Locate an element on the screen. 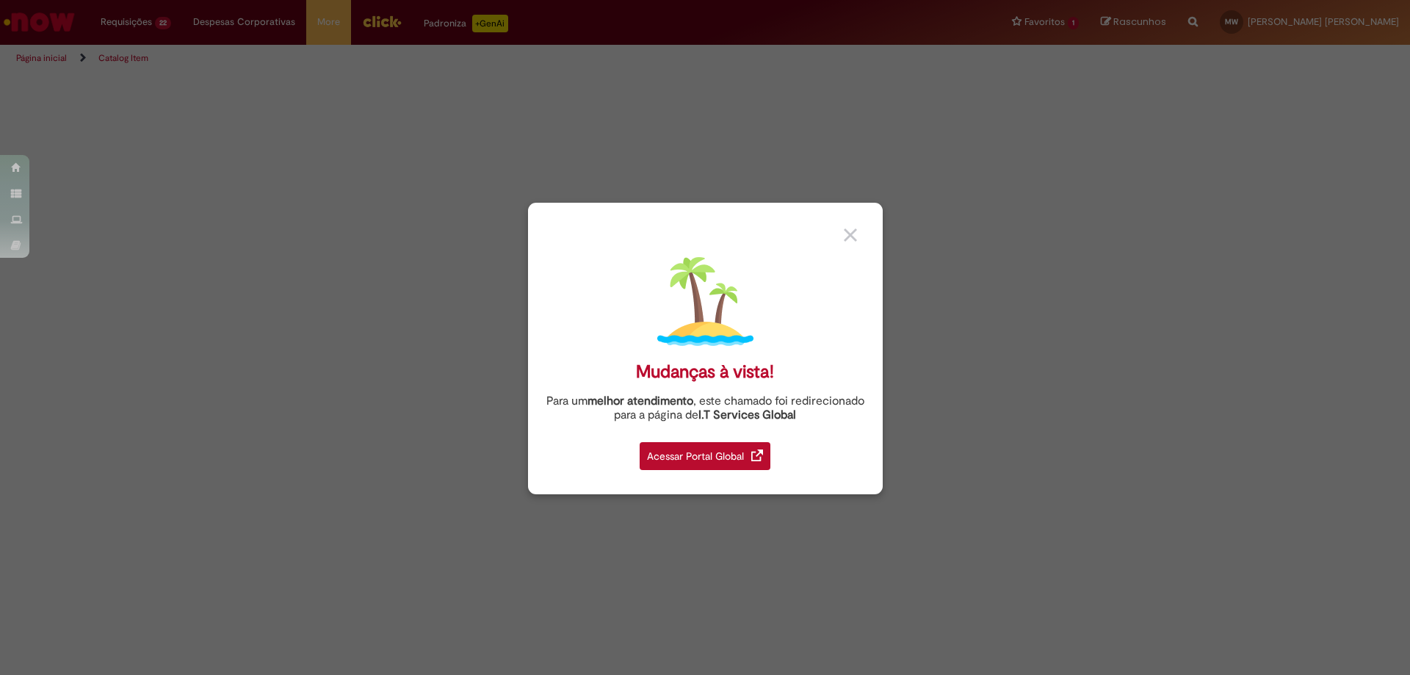 Image resolution: width=1410 pixels, height=675 pixels. img: close_button_grey.png is located at coordinates (851, 235).